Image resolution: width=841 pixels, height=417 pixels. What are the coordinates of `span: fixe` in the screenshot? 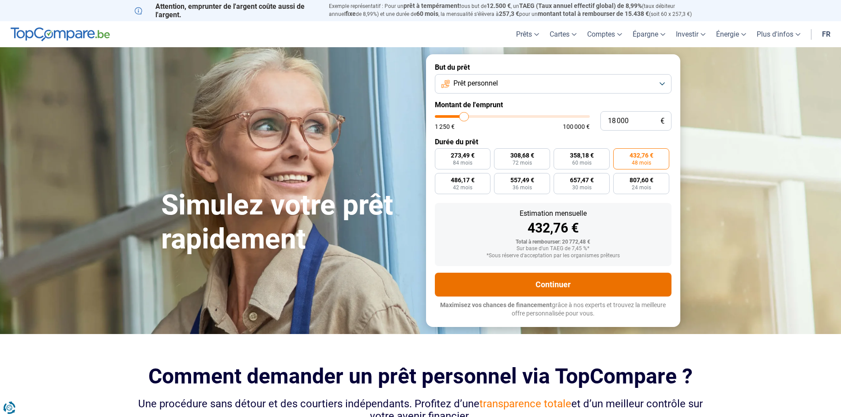 It's located at (351, 14).